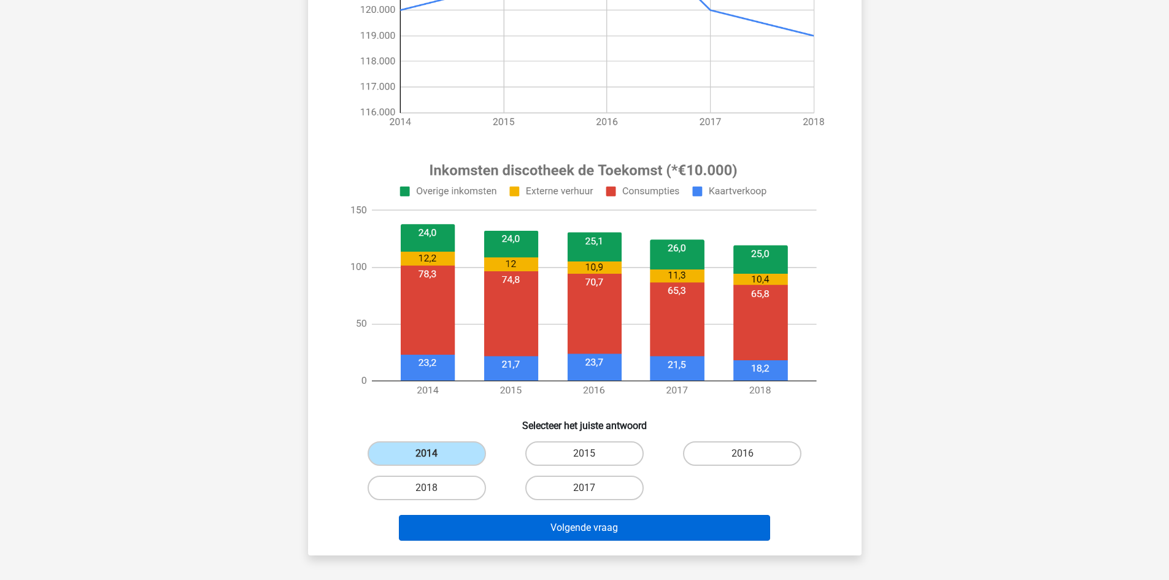 This screenshot has width=1169, height=580. What do you see at coordinates (742, 453) in the screenshot?
I see `label: 2016` at bounding box center [742, 453].